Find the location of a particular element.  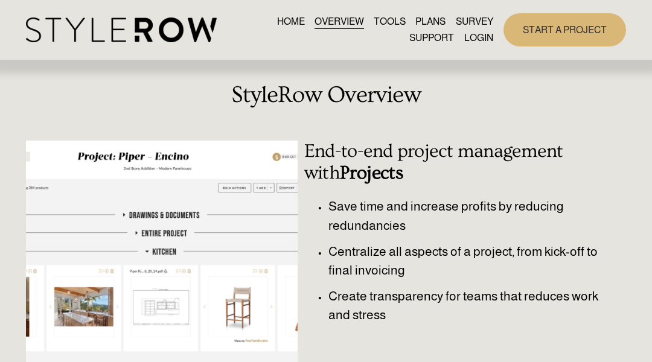

a: SURVEY is located at coordinates (475, 21).